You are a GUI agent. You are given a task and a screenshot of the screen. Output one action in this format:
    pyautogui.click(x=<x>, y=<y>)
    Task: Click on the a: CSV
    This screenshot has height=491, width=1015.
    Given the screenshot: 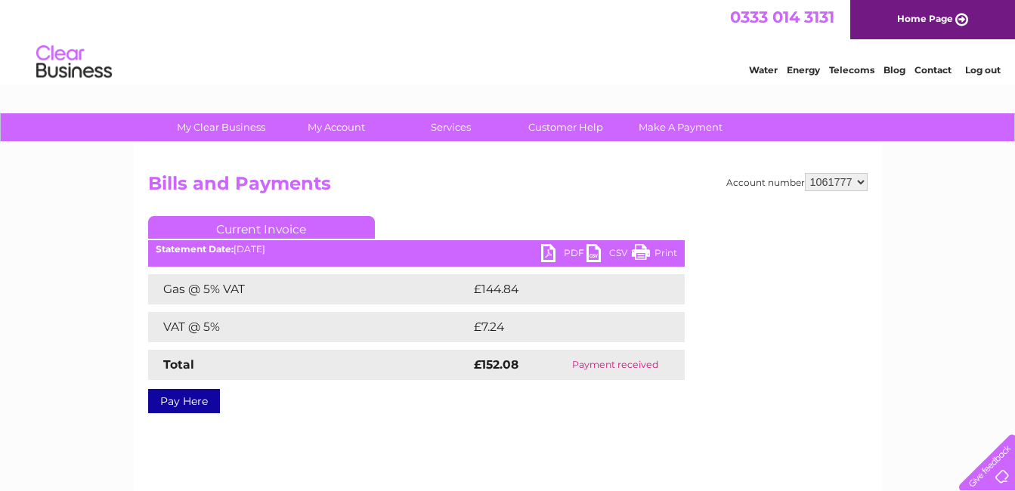 What is the action you would take?
    pyautogui.click(x=609, y=255)
    